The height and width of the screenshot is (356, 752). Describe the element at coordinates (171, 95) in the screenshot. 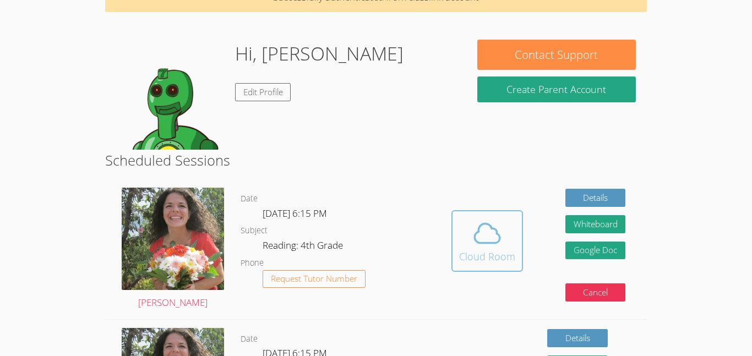

I see `img: default.png` at that location.